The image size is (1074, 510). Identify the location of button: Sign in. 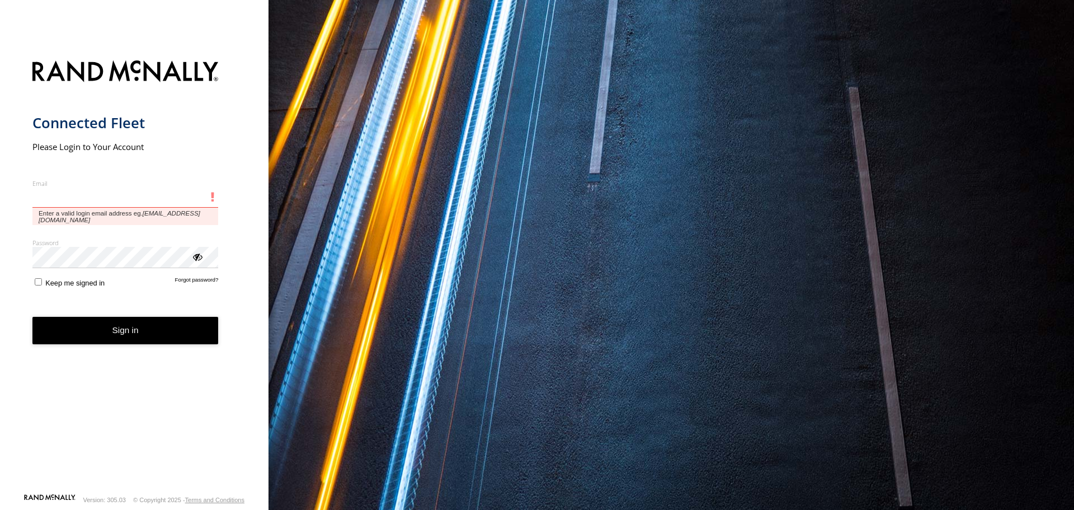
(125, 330).